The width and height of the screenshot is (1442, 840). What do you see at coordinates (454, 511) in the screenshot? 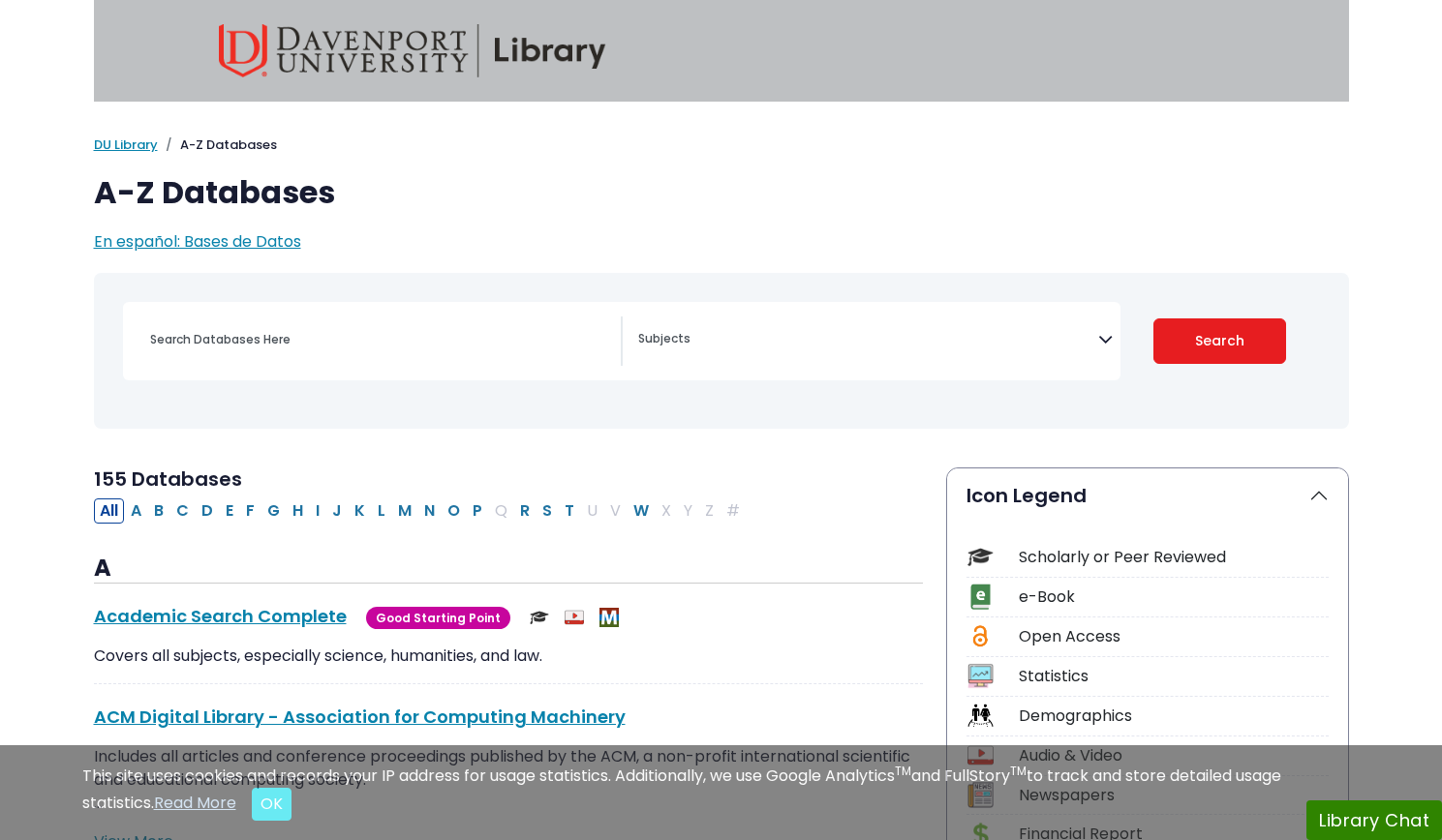
I see `button: Filter Results O` at bounding box center [454, 511].